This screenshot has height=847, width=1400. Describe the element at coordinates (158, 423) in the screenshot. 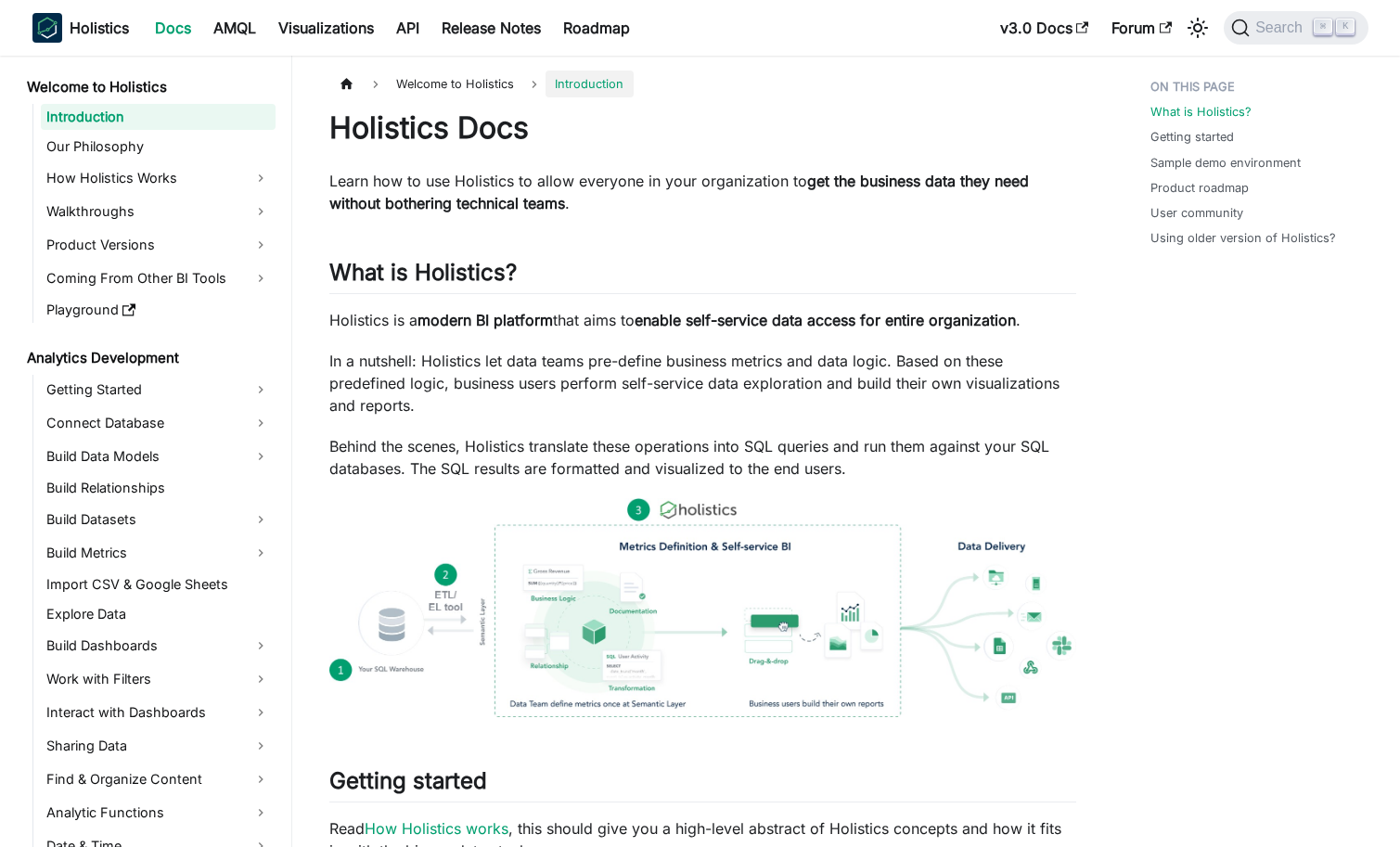

I see `a: Connect Database` at that location.